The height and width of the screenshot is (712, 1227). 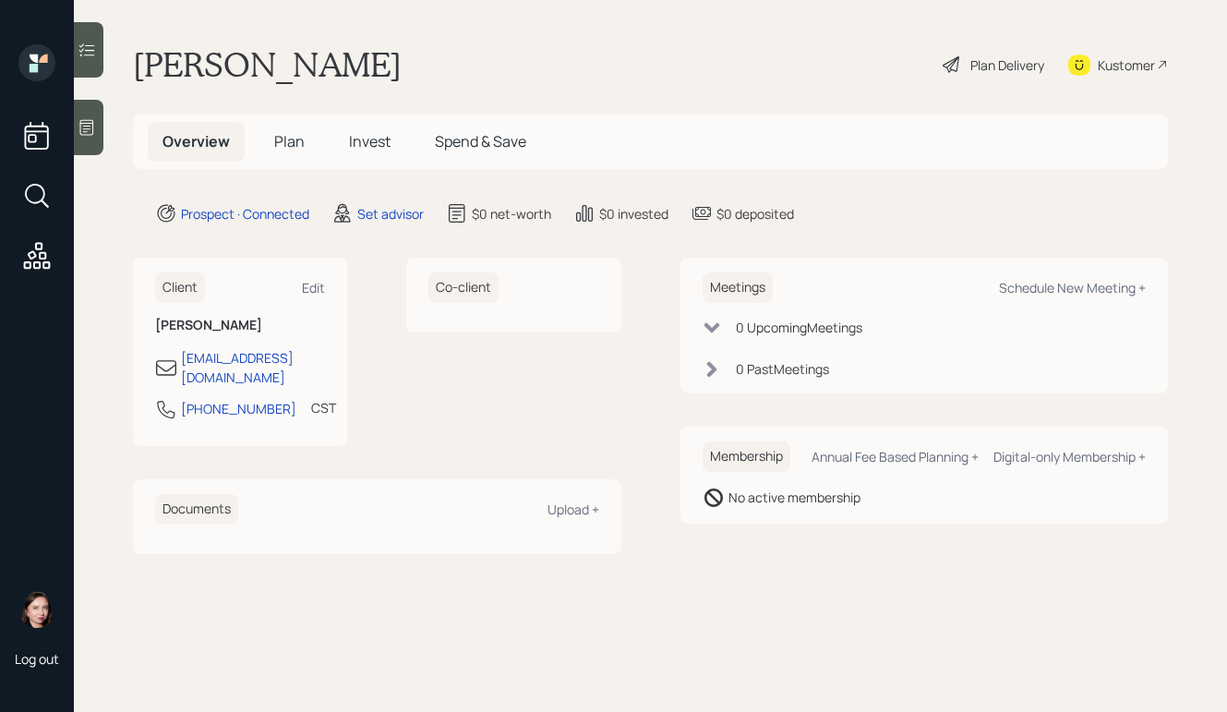 What do you see at coordinates (511, 213) in the screenshot?
I see `div: $0 net-worth` at bounding box center [511, 213].